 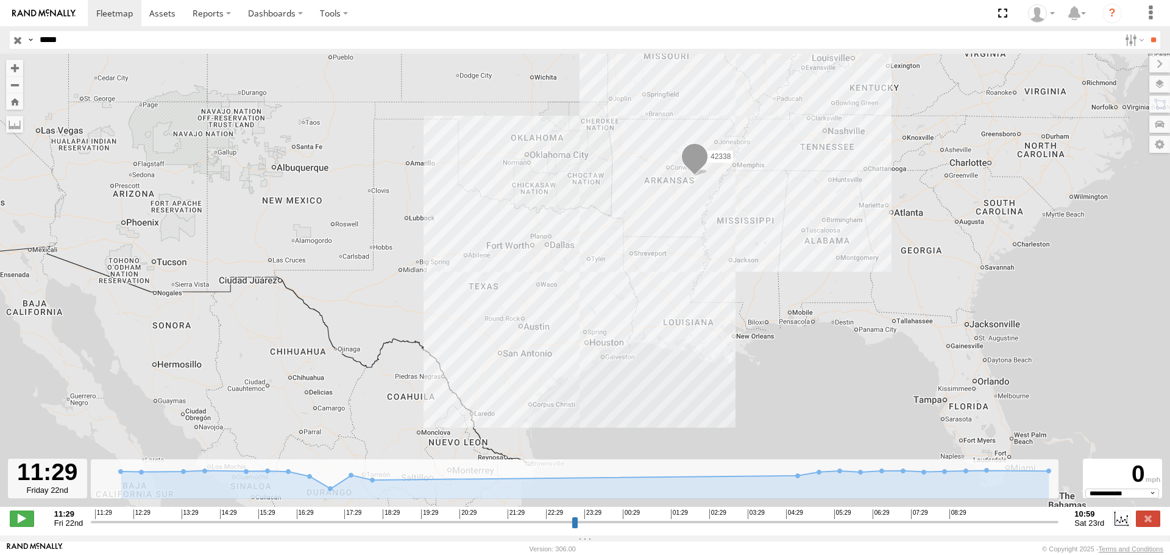 What do you see at coordinates (794, 514) in the screenshot?
I see `span: 04:29` at bounding box center [794, 514].